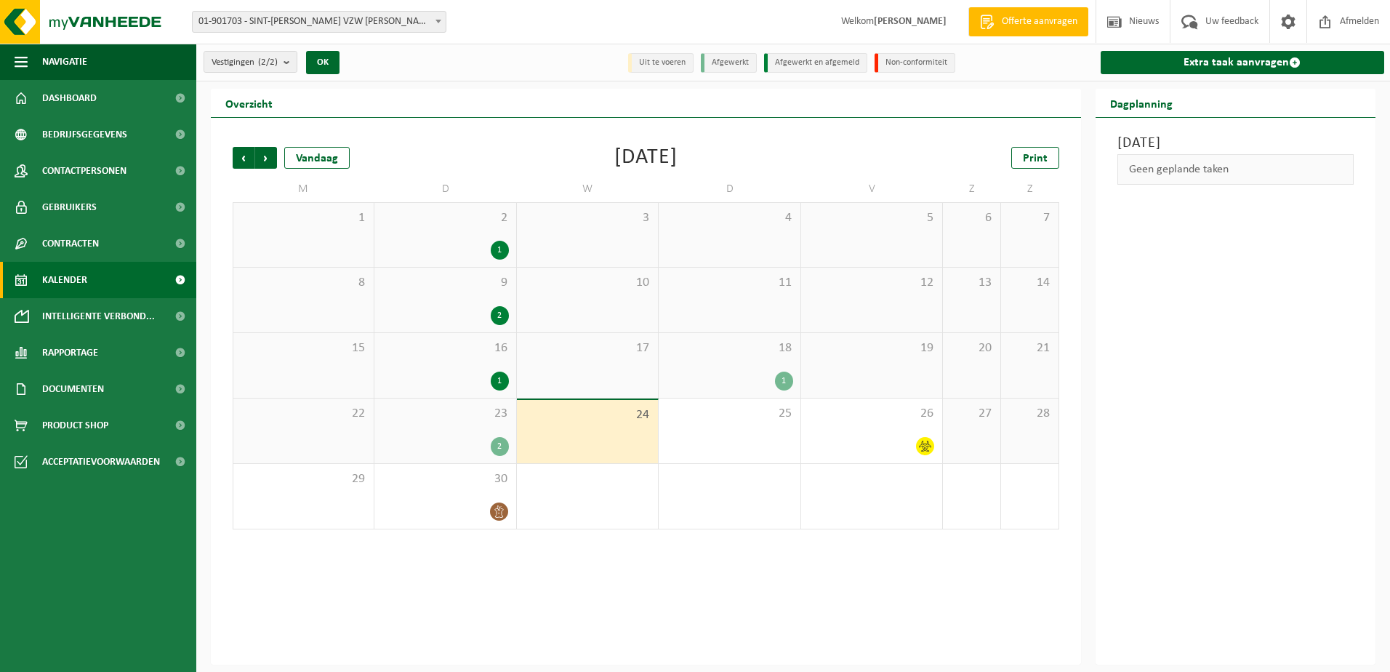 This screenshot has width=1390, height=672. I want to click on span: Product Shop, so click(75, 425).